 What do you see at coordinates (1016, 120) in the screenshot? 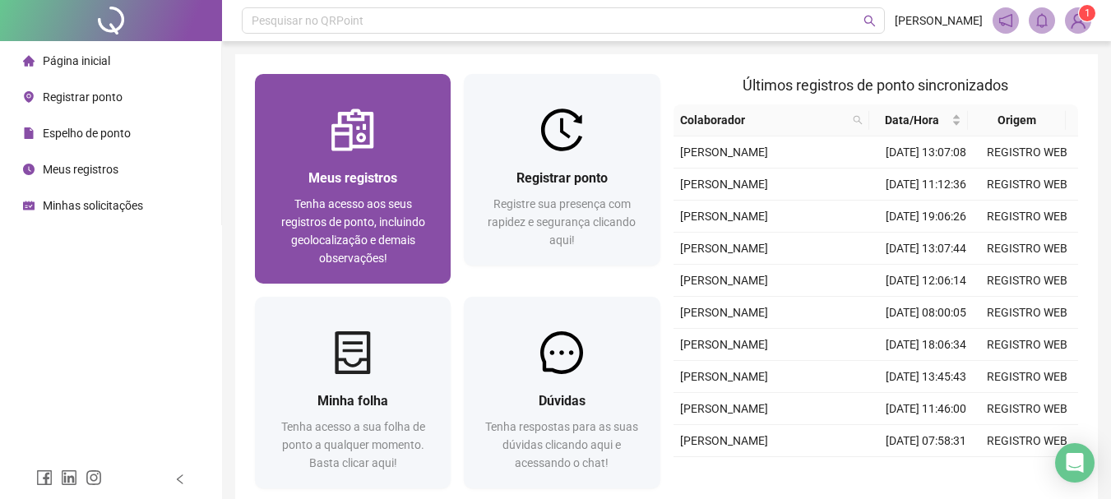
I see `th: Origem` at bounding box center [1016, 120].